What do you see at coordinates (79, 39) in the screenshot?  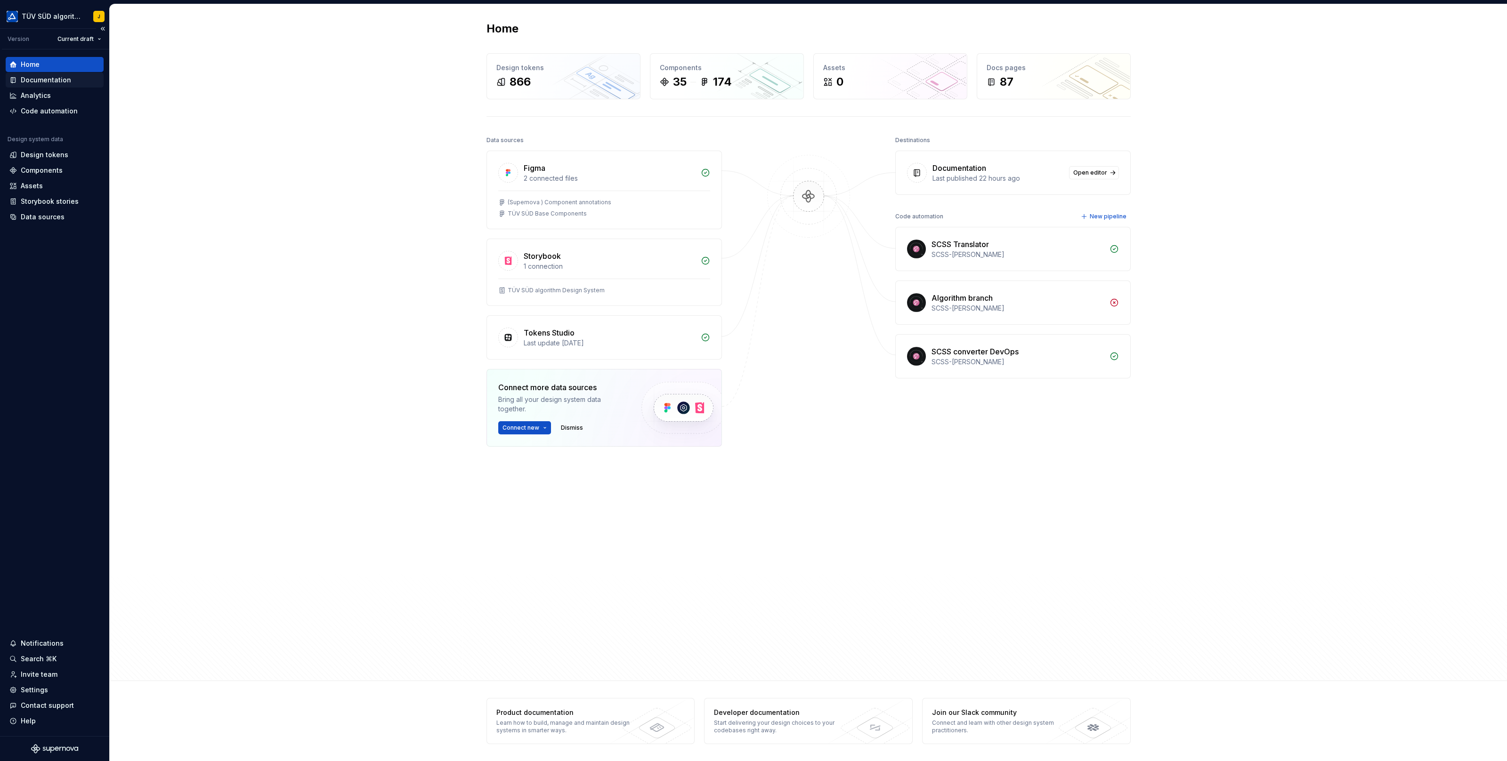 I see `button: Current draft` at bounding box center [79, 39].